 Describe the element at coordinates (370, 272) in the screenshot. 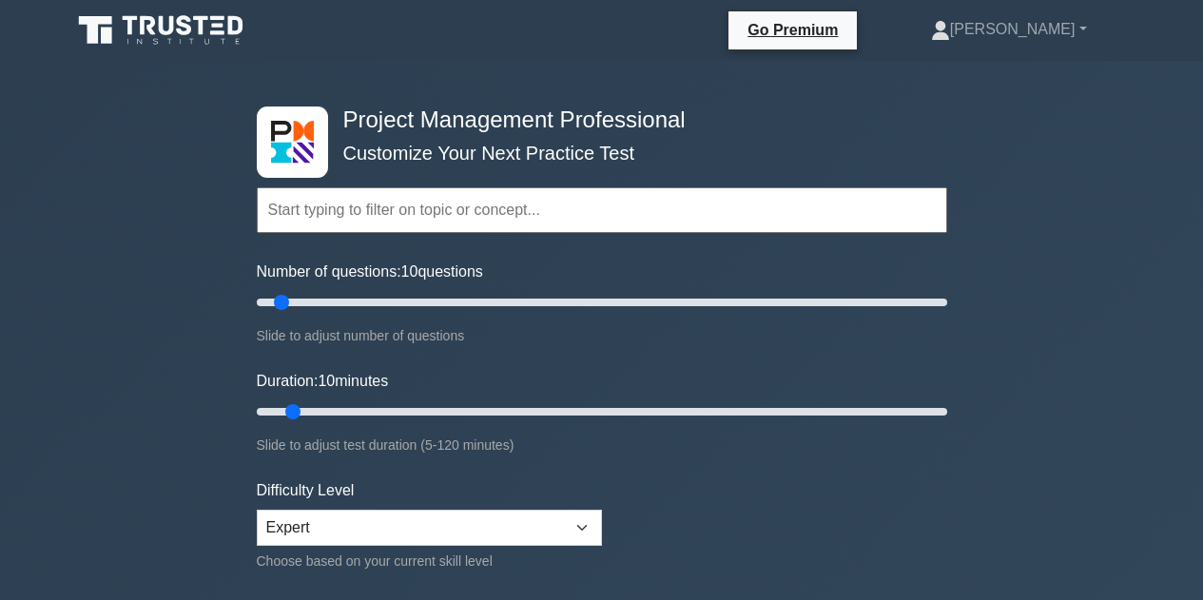

I see `label: Number of questions: questions` at that location.